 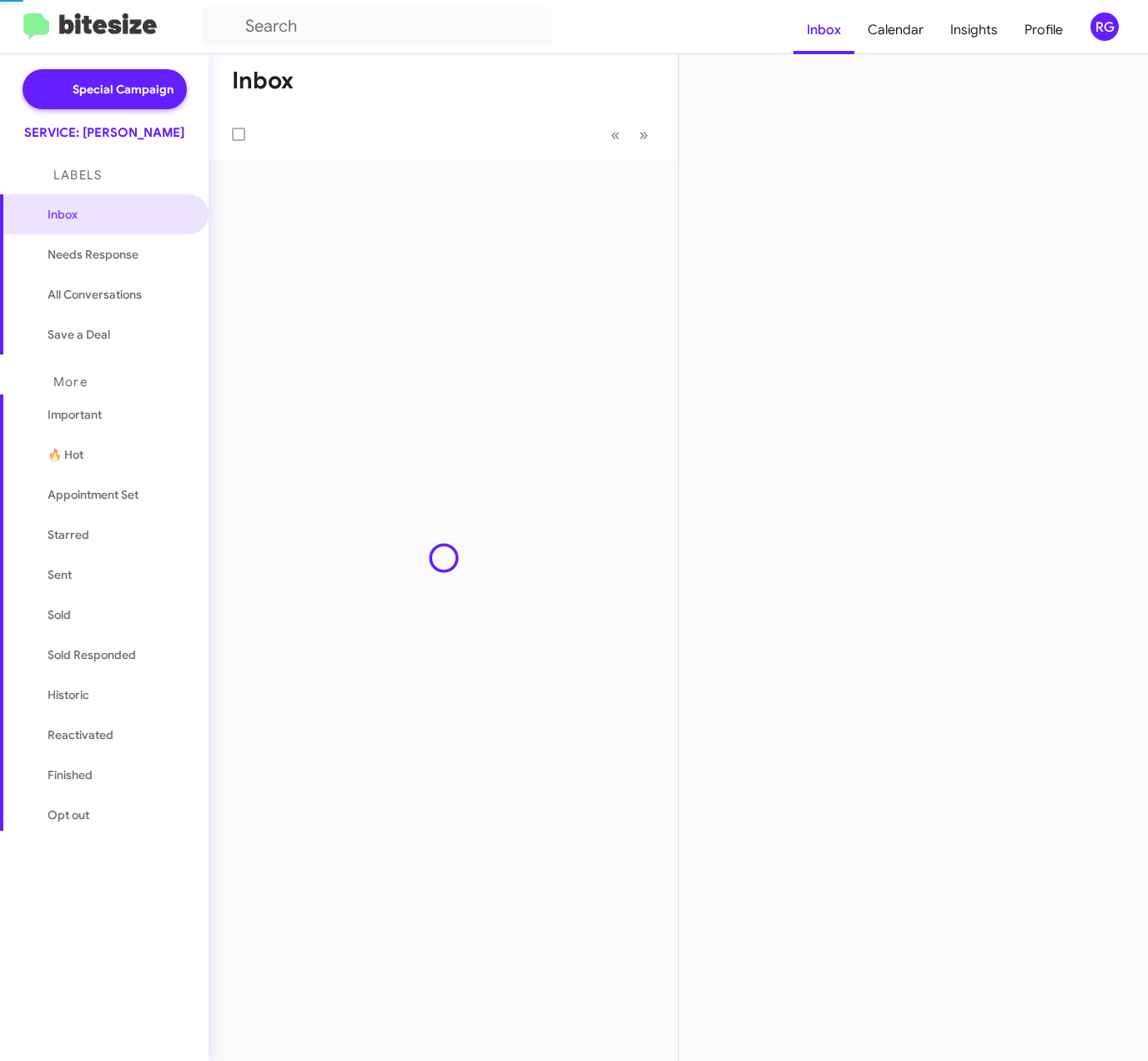 What do you see at coordinates (615, 134) in the screenshot?
I see `button: Previous` at bounding box center [615, 134].